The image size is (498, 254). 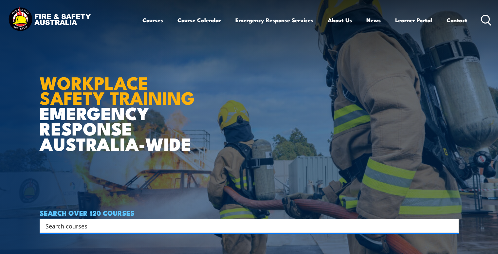 What do you see at coordinates (413, 20) in the screenshot?
I see `a: Learner Portal` at bounding box center [413, 20].